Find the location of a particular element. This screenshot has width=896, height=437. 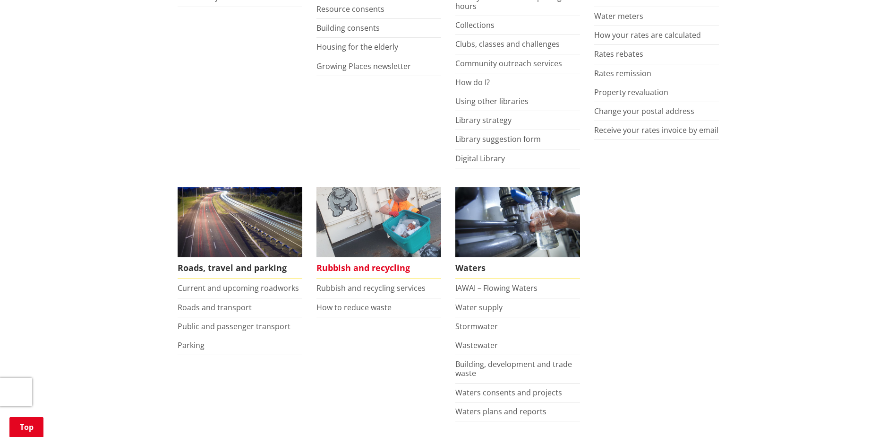

img: Water treatment is located at coordinates (518, 222).